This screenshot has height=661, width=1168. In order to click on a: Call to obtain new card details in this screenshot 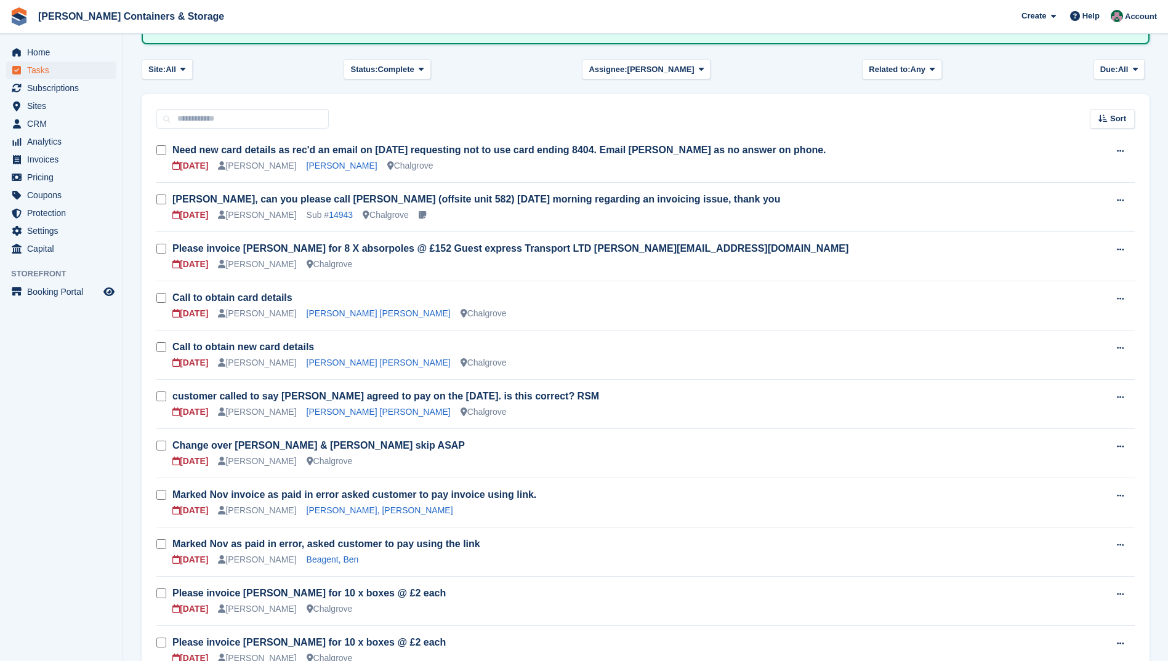, I will do `click(243, 347)`.